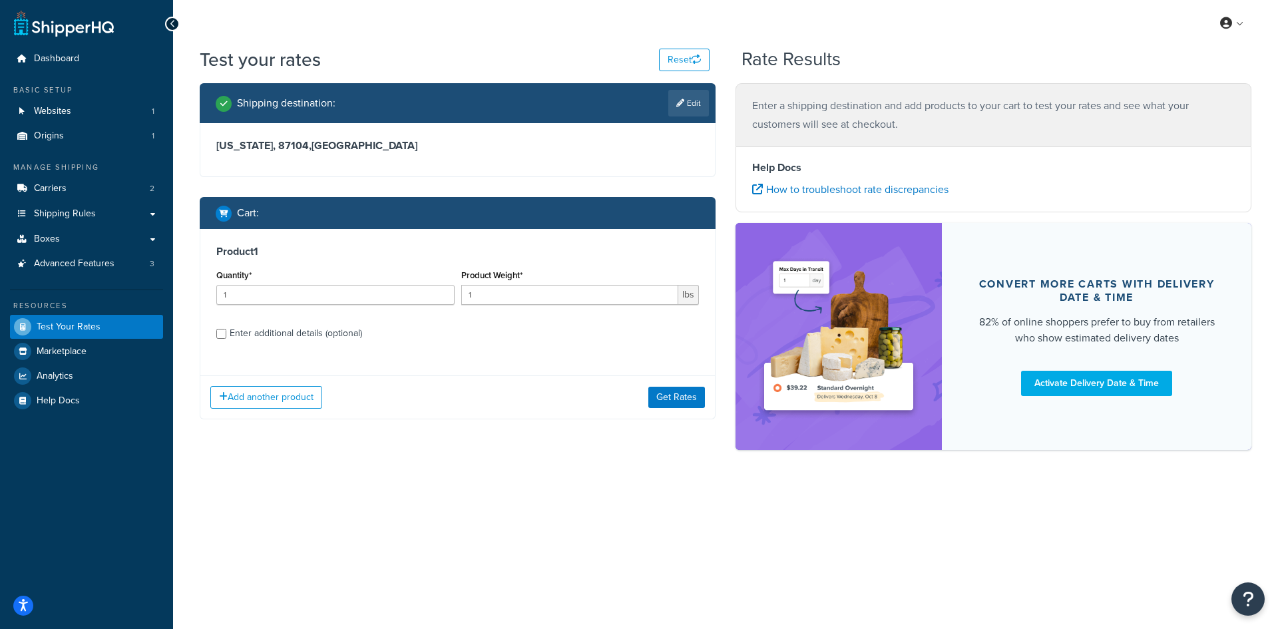 The height and width of the screenshot is (629, 1278). I want to click on li: Carriers, so click(87, 188).